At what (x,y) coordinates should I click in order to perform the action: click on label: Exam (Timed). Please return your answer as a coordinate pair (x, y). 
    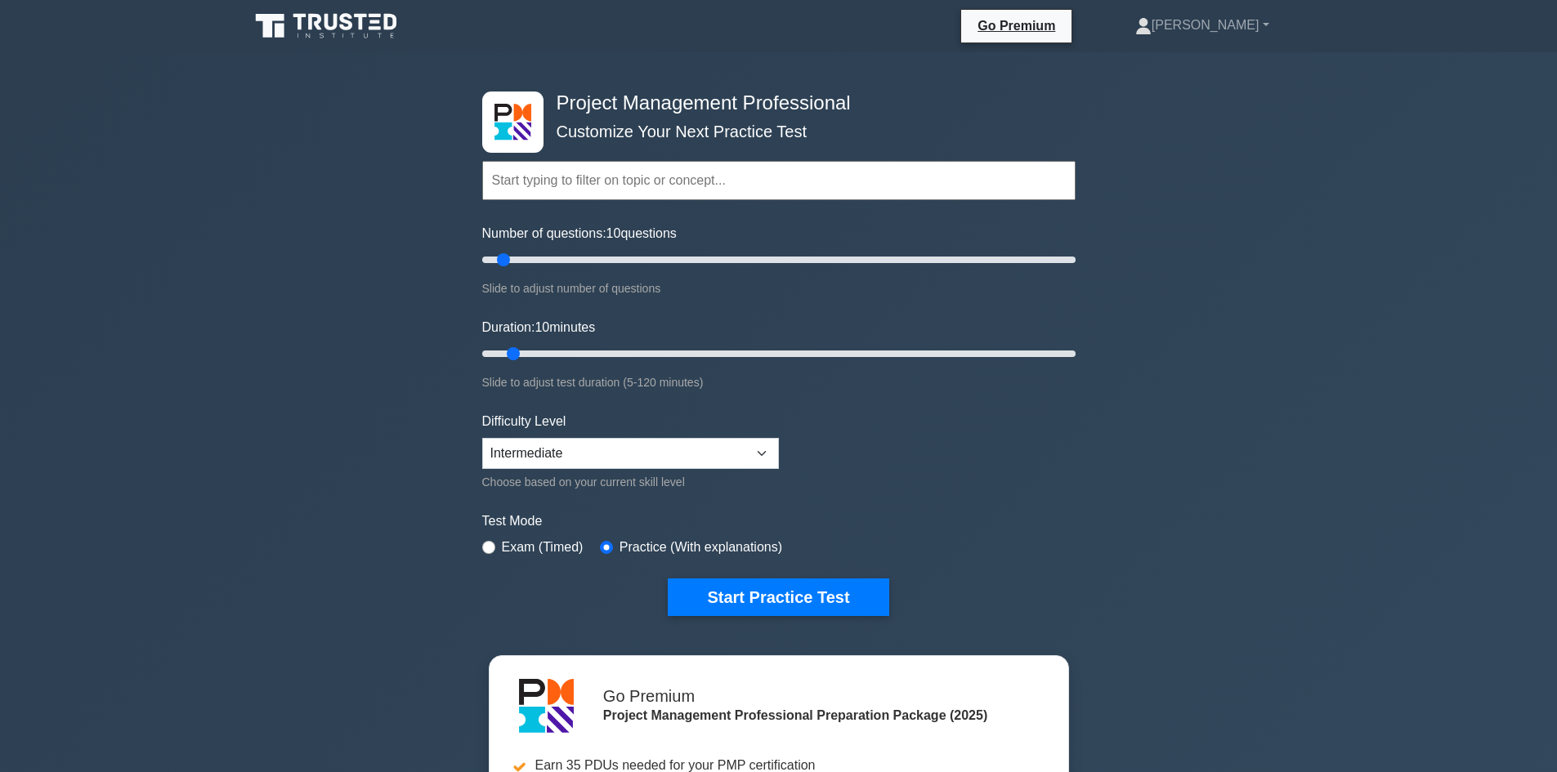
    Looking at the image, I should click on (543, 547).